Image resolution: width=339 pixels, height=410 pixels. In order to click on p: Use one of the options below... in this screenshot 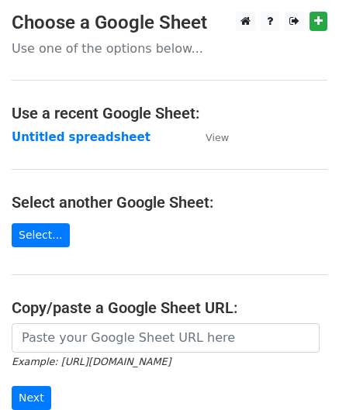, I will do `click(169, 48)`.